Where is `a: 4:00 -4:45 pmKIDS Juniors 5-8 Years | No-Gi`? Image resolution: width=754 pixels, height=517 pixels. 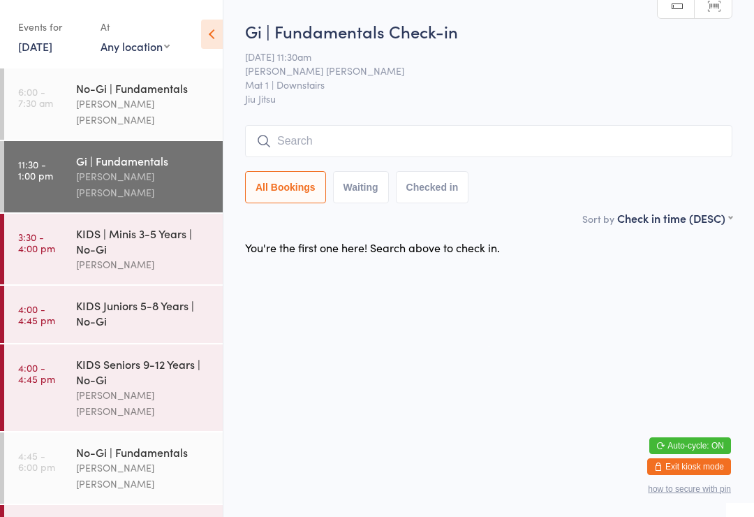 a: 4:00 -4:45 pmKIDS Juniors 5-8 Years | No-Gi is located at coordinates (113, 314).